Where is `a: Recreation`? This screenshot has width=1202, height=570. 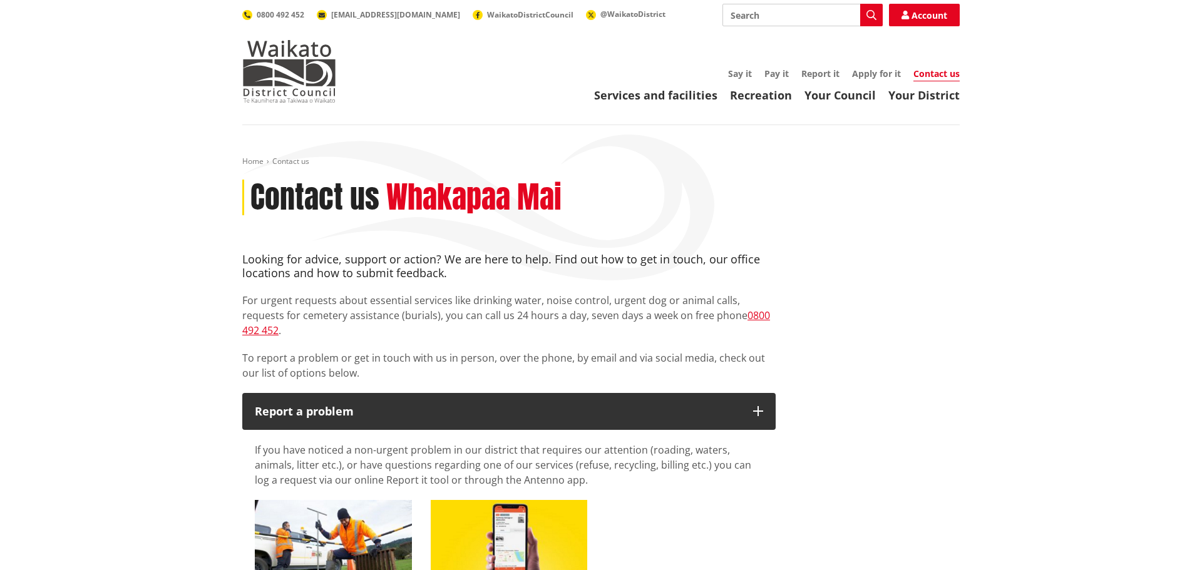
a: Recreation is located at coordinates (760, 95).